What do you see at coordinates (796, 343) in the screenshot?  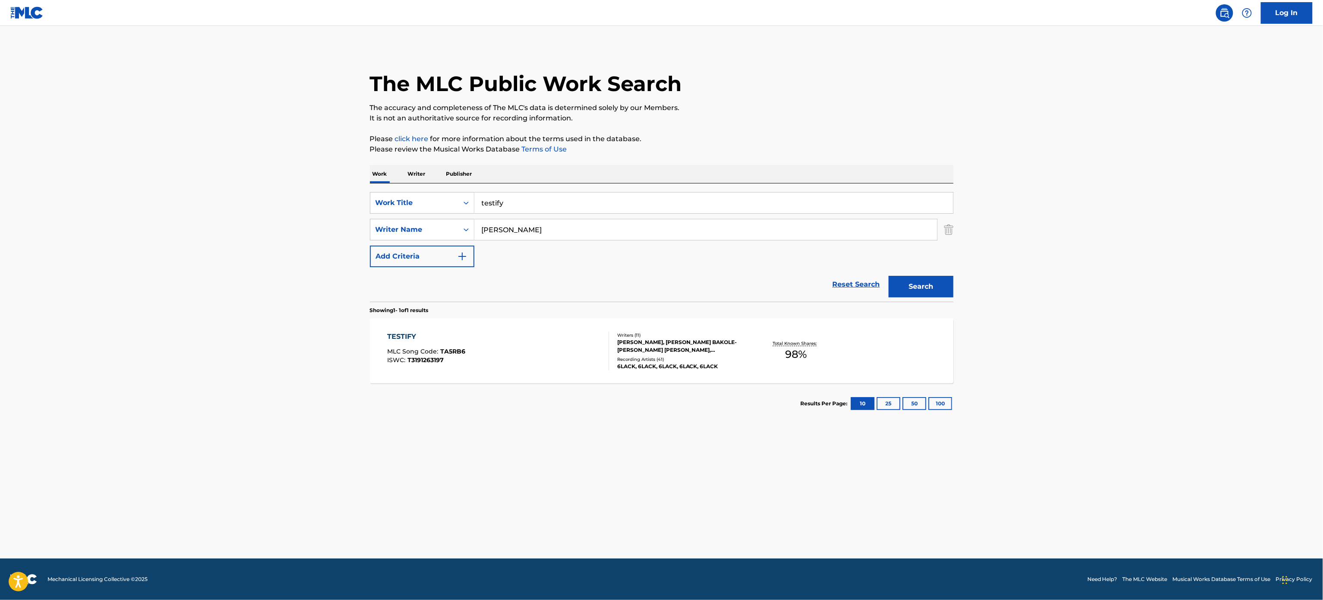 I see `p: Total Known Shares:` at bounding box center [796, 343].